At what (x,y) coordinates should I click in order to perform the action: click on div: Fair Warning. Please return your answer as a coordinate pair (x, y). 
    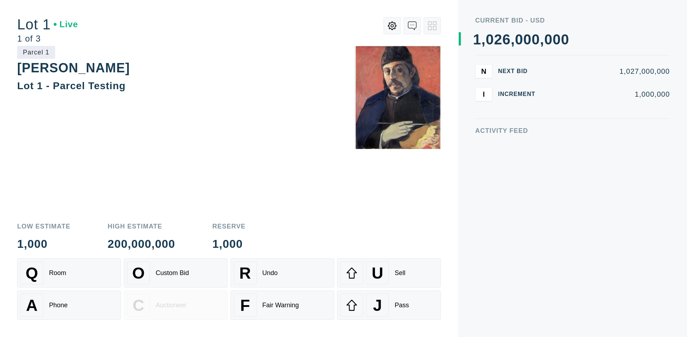
    Looking at the image, I should click on (280, 305).